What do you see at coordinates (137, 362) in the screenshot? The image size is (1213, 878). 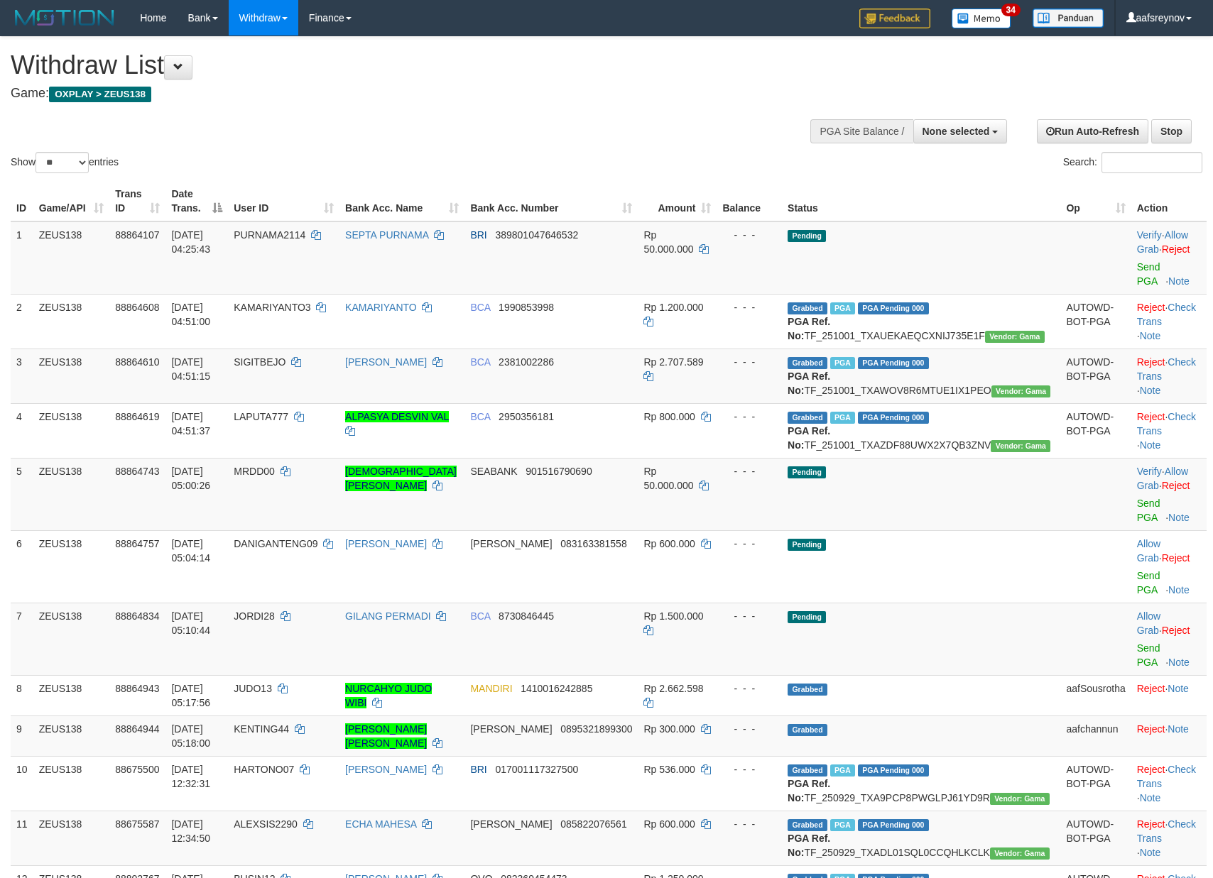 I see `span: 88864610` at bounding box center [137, 362].